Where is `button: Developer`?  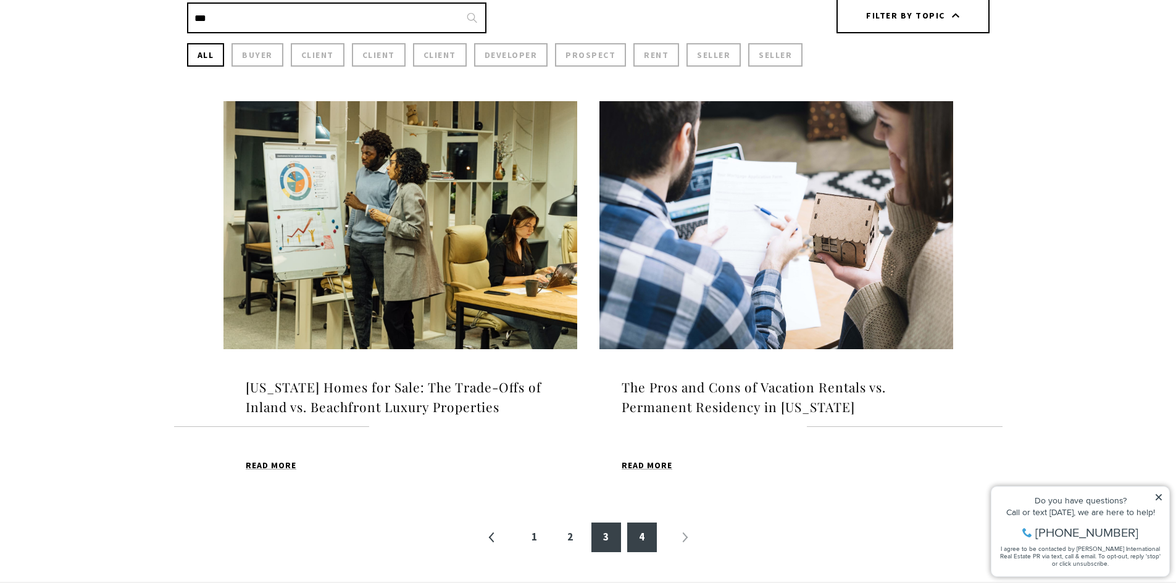 button: Developer is located at coordinates (511, 55).